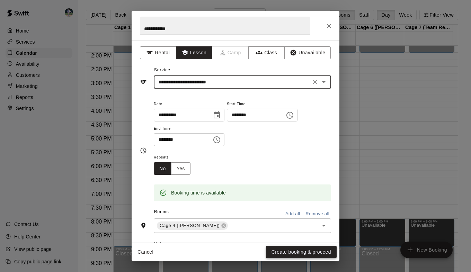 The width and height of the screenshot is (471, 272). What do you see at coordinates (315, 82) in the screenshot?
I see `button: Clear` at bounding box center [315, 82].